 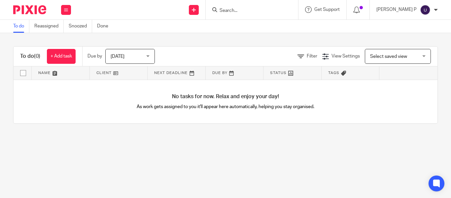 What do you see at coordinates (248, 11) in the screenshot?
I see `input: Search` at bounding box center [248, 11].